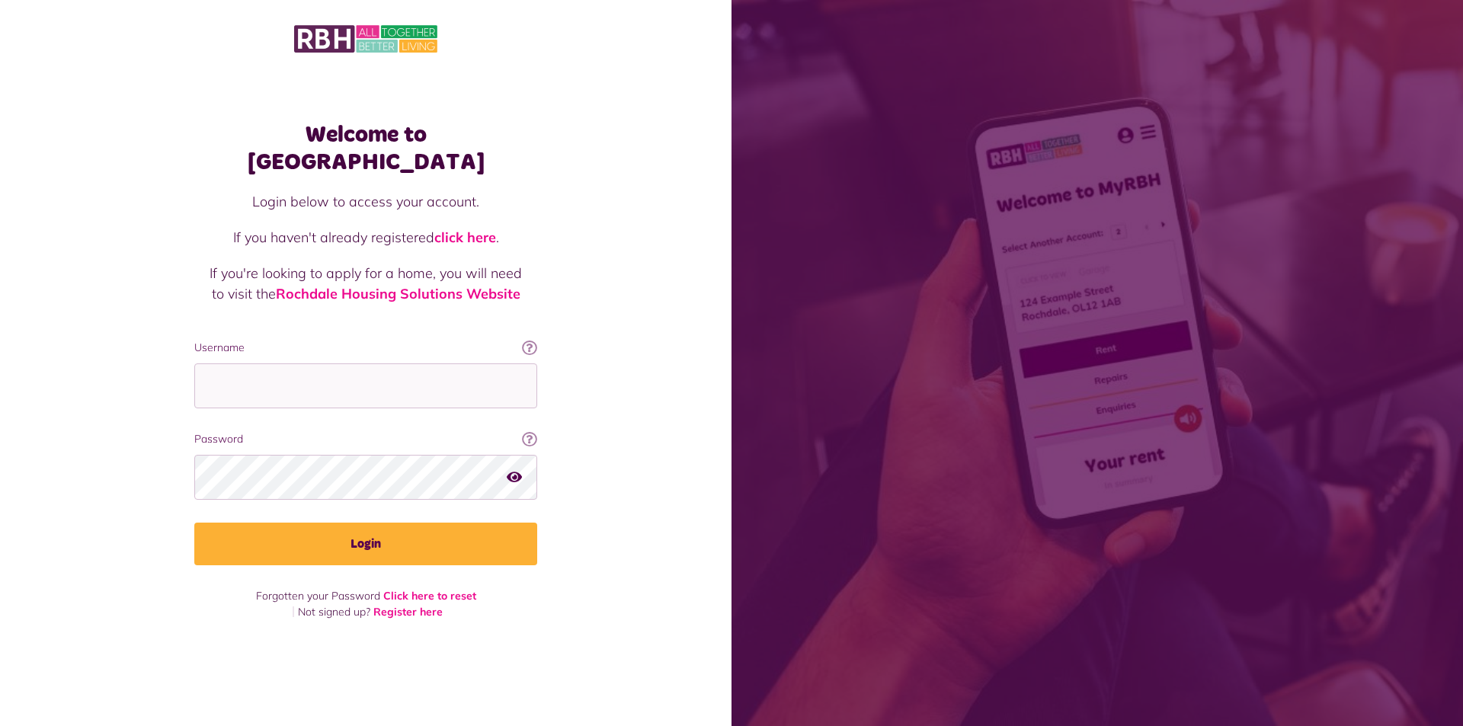 This screenshot has width=1463, height=726. What do you see at coordinates (366, 347) in the screenshot?
I see `label: Username` at bounding box center [366, 347].